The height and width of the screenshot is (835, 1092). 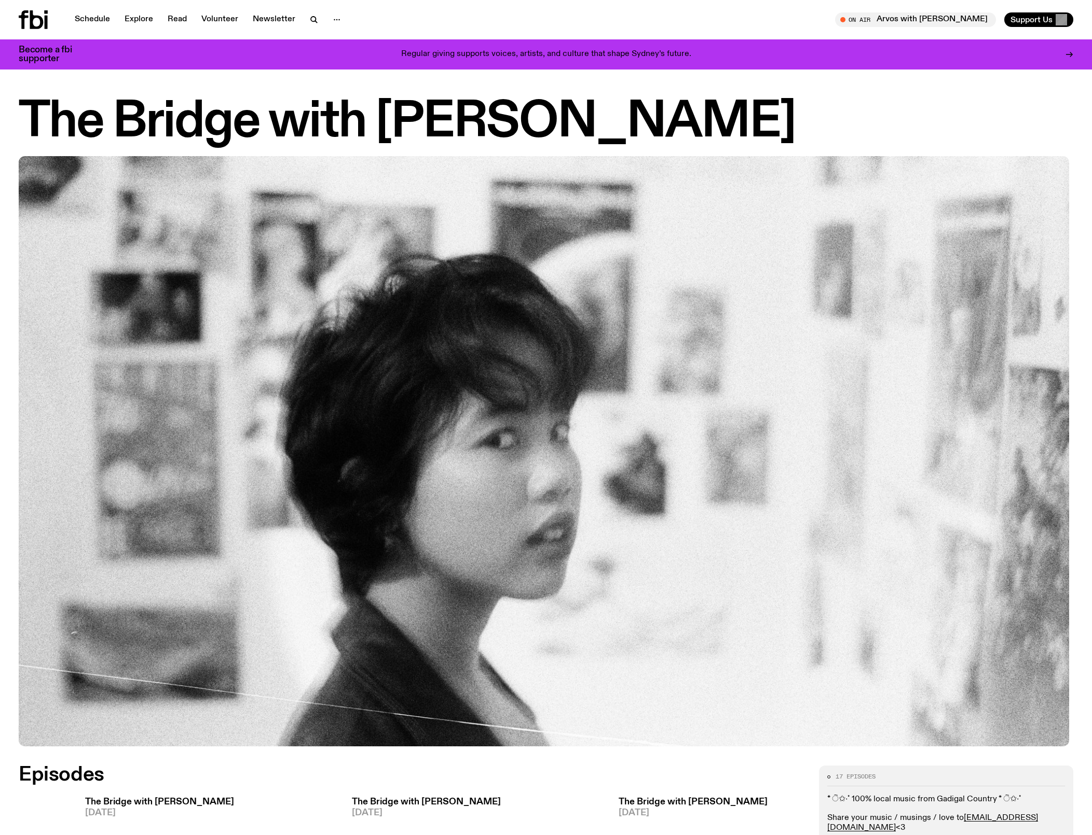 I want to click on a: Read, so click(x=177, y=20).